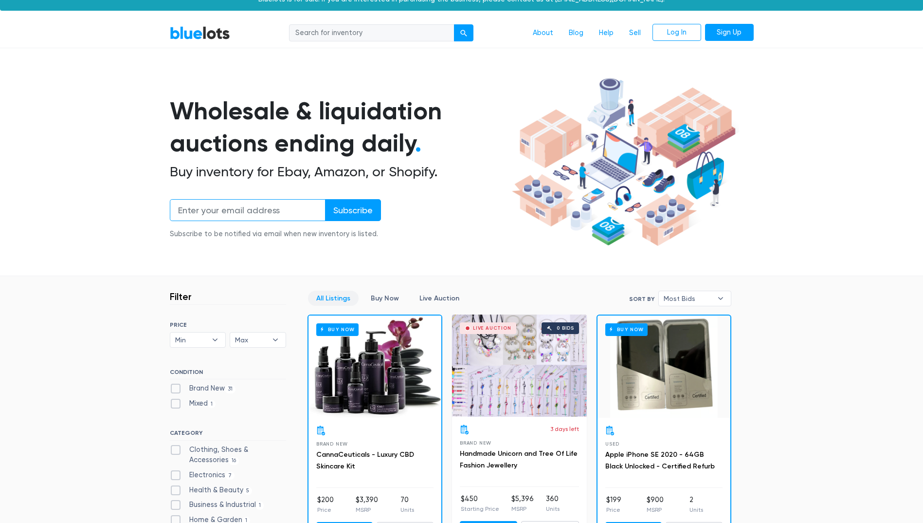 This screenshot has height=523, width=923. Describe the element at coordinates (729, 33) in the screenshot. I see `a: Sign Up` at that location.